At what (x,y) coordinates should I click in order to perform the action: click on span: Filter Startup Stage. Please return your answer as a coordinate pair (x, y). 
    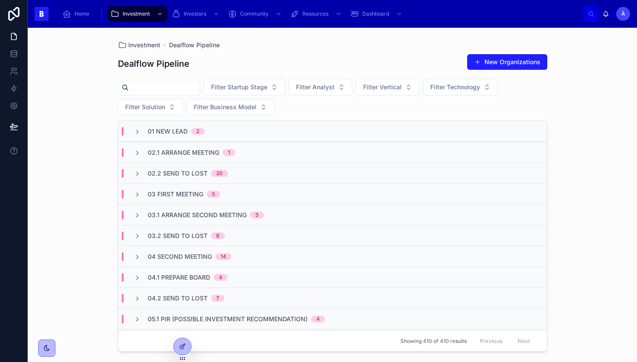
    Looking at the image, I should click on (239, 87).